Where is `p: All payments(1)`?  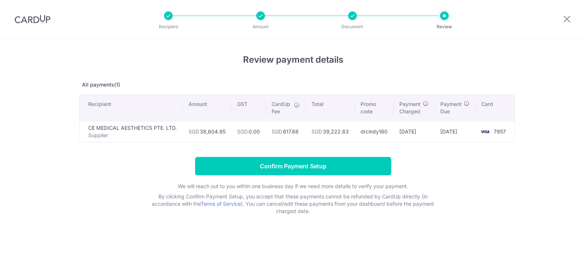 p: All payments(1) is located at coordinates (293, 85).